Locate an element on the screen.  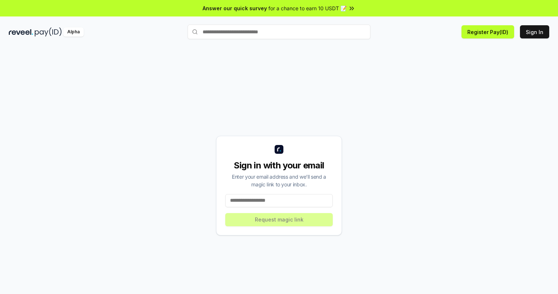
button: Register Pay(ID) is located at coordinates (488, 32).